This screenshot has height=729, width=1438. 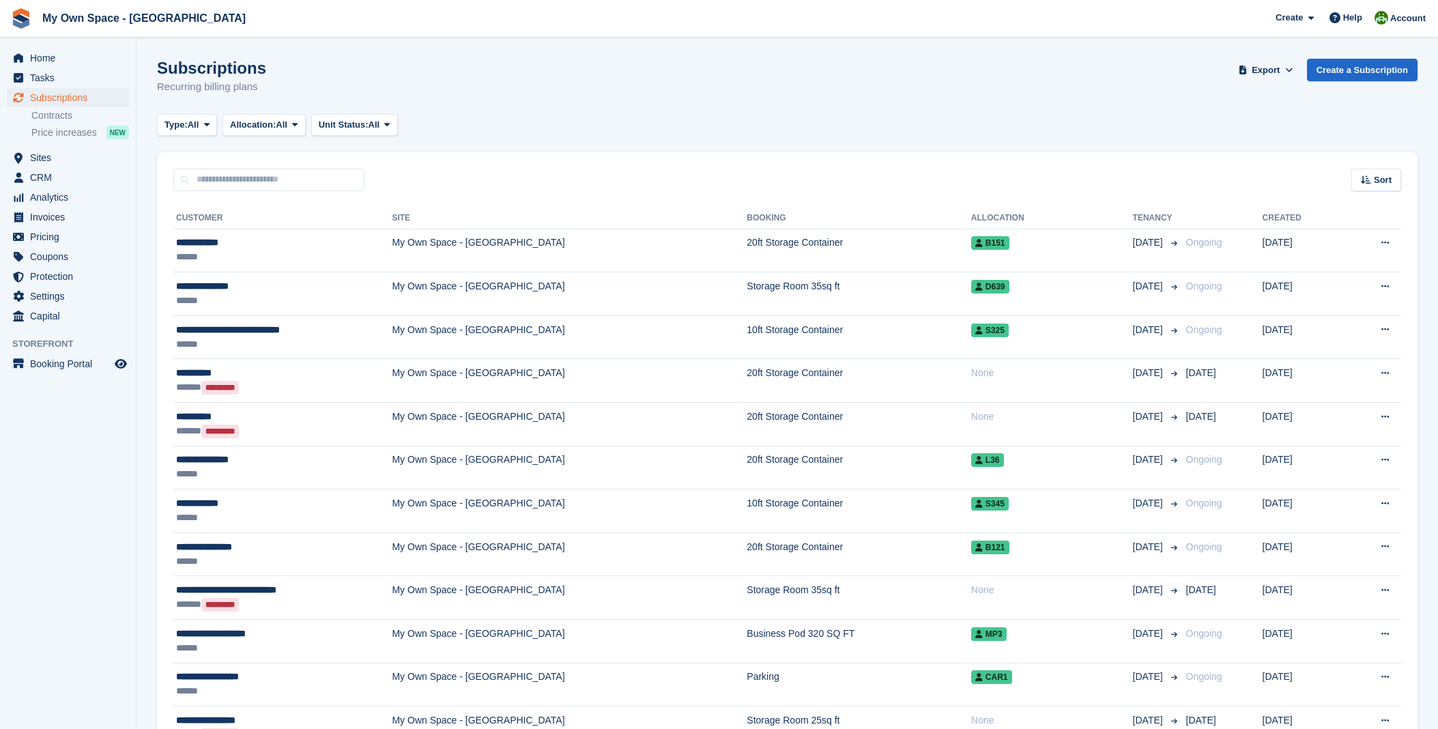 What do you see at coordinates (990, 330) in the screenshot?
I see `span: S325` at bounding box center [990, 330].